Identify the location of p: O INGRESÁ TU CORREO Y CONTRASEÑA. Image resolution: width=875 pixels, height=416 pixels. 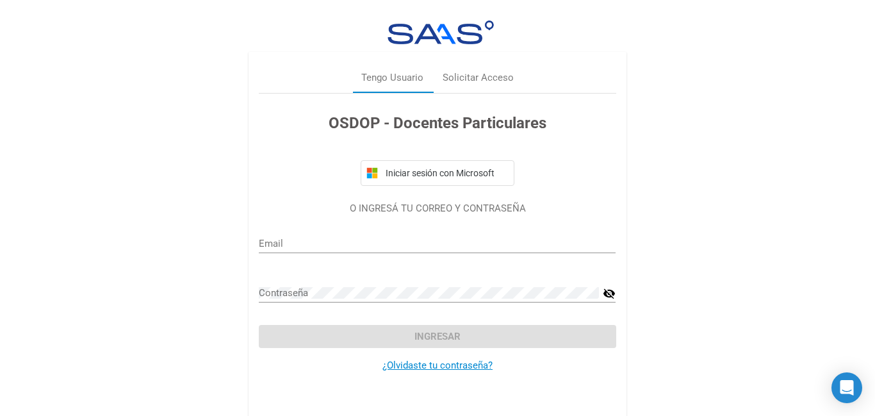
(437, 208).